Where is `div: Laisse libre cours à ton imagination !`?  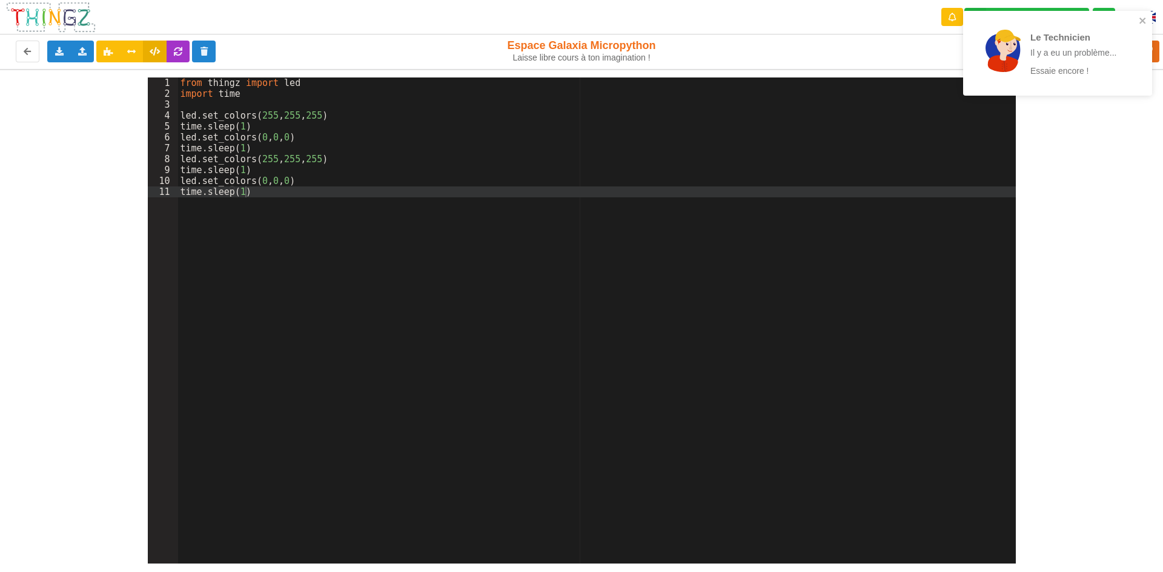
div: Laisse libre cours à ton imagination ! is located at coordinates (581, 58).